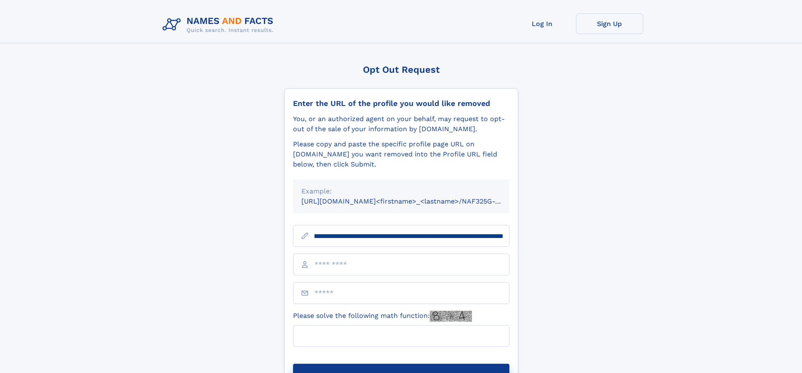  What do you see at coordinates (401, 69) in the screenshot?
I see `div: Opt Out Request` at bounding box center [401, 69].